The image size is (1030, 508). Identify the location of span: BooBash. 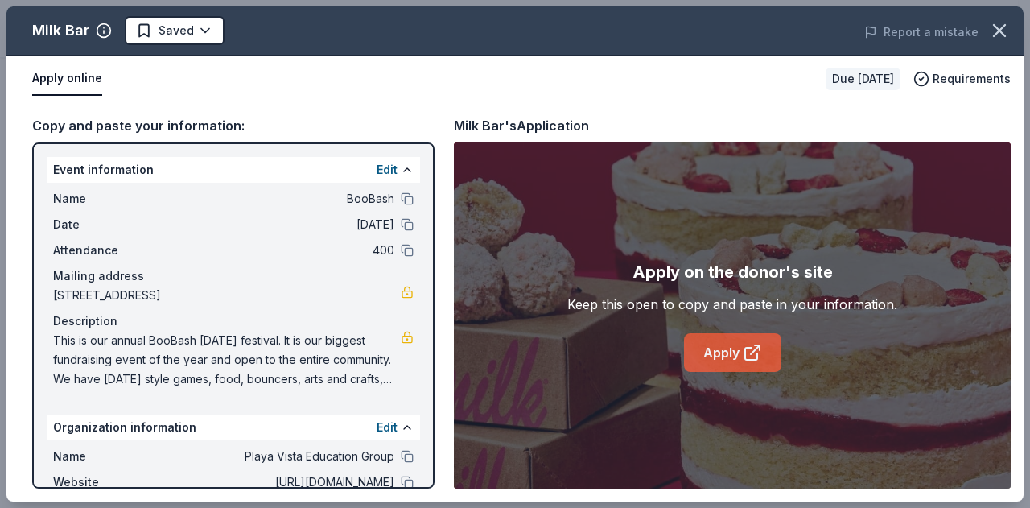
(278, 199).